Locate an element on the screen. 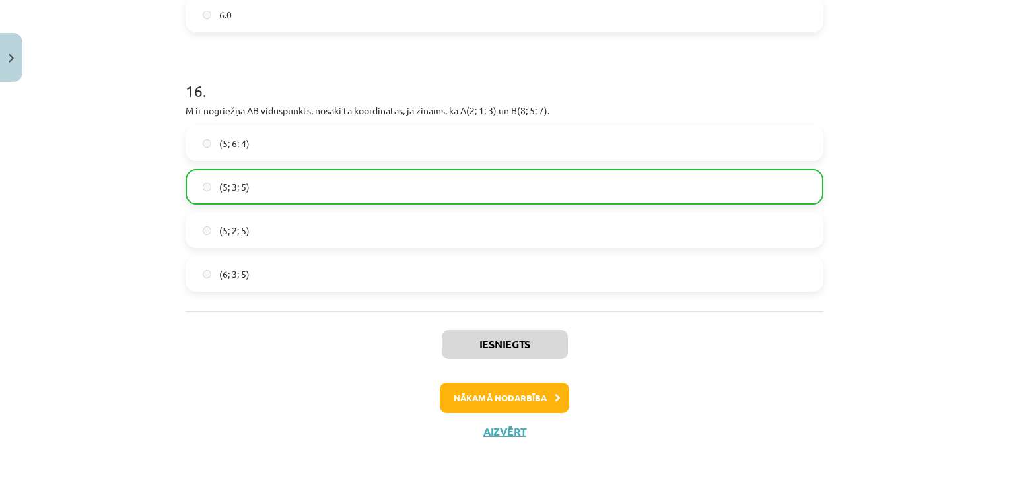 The height and width of the screenshot is (487, 1009). button: Iesniegts is located at coordinates (504, 345).